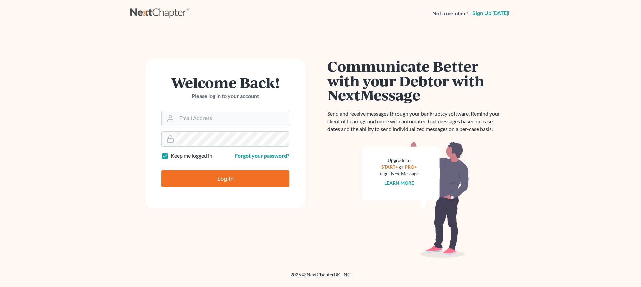  Describe the element at coordinates (399, 160) in the screenshot. I see `div: Upgrade to` at that location.